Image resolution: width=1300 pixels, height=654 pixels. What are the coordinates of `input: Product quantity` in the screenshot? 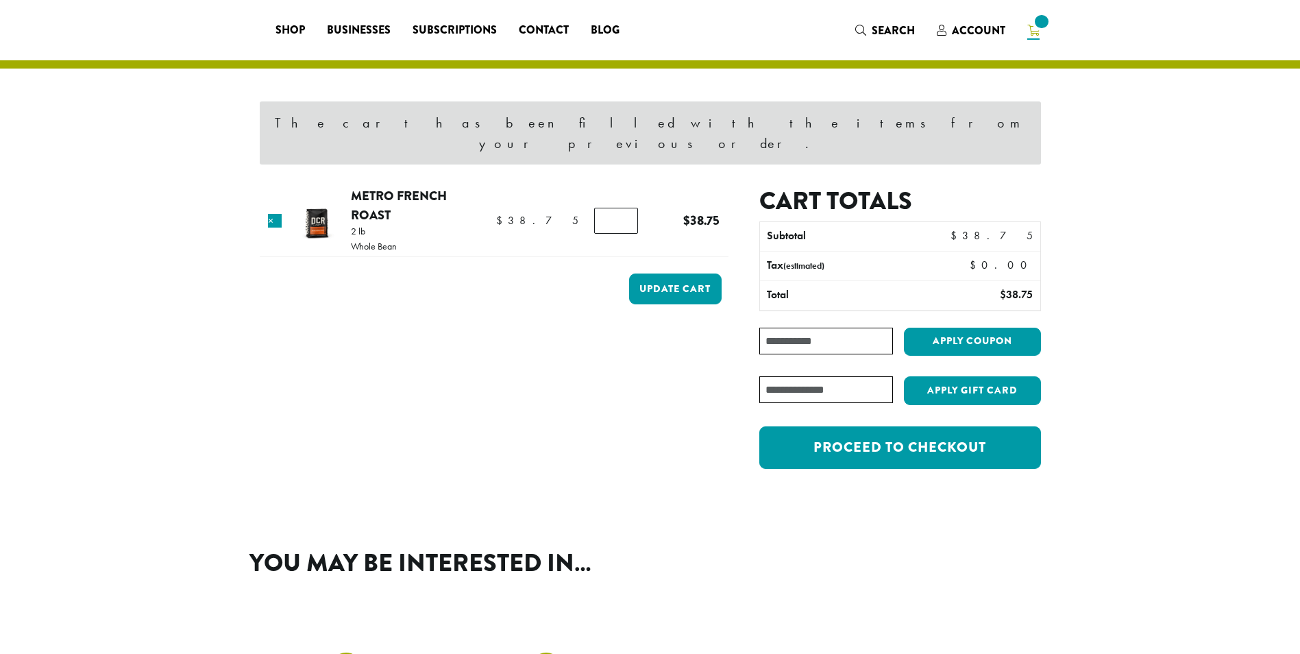 It's located at (616, 221).